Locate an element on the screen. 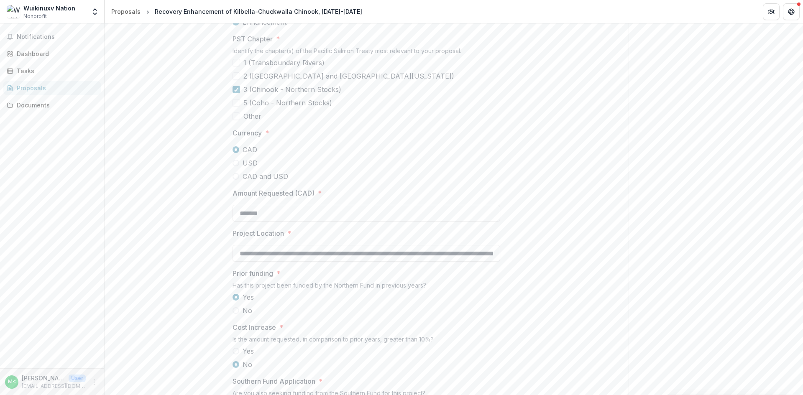 This screenshot has width=803, height=395. div: Has this project been funded by the Northern Fund in previous years? is located at coordinates (366, 287).